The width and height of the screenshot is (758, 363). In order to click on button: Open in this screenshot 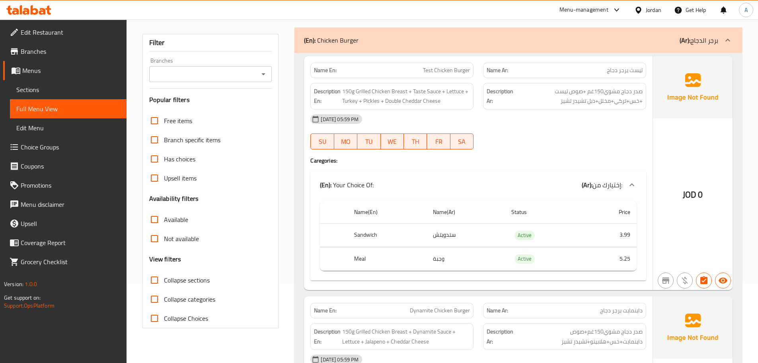, I will do `click(264, 74)`.